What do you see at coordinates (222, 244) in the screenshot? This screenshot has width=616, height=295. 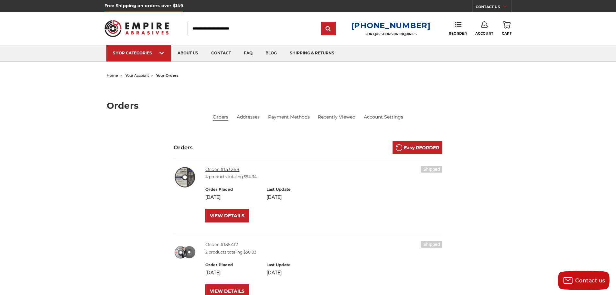 I see `a: Order #135412` at bounding box center [222, 244].